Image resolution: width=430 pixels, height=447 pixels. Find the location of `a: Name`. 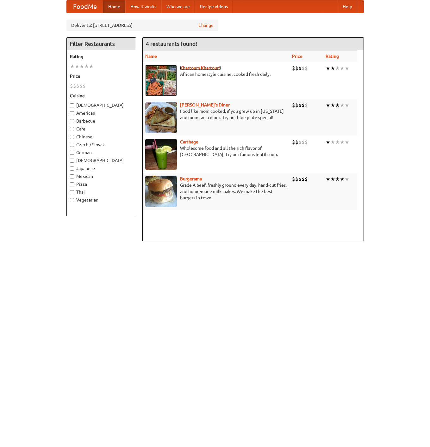

a: Name is located at coordinates (151, 56).